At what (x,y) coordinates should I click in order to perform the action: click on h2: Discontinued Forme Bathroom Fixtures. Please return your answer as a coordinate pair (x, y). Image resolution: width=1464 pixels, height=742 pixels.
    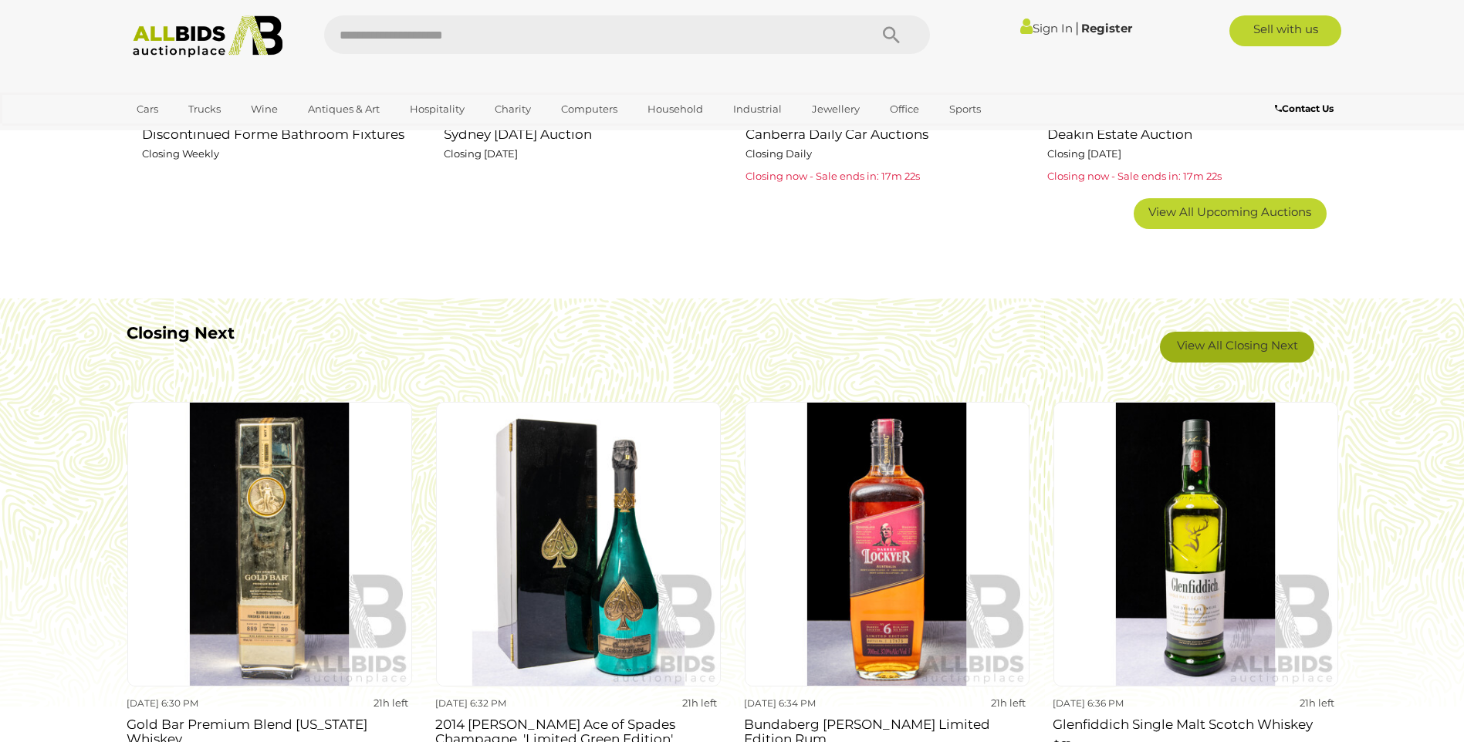
    Looking at the image, I should click on (277, 133).